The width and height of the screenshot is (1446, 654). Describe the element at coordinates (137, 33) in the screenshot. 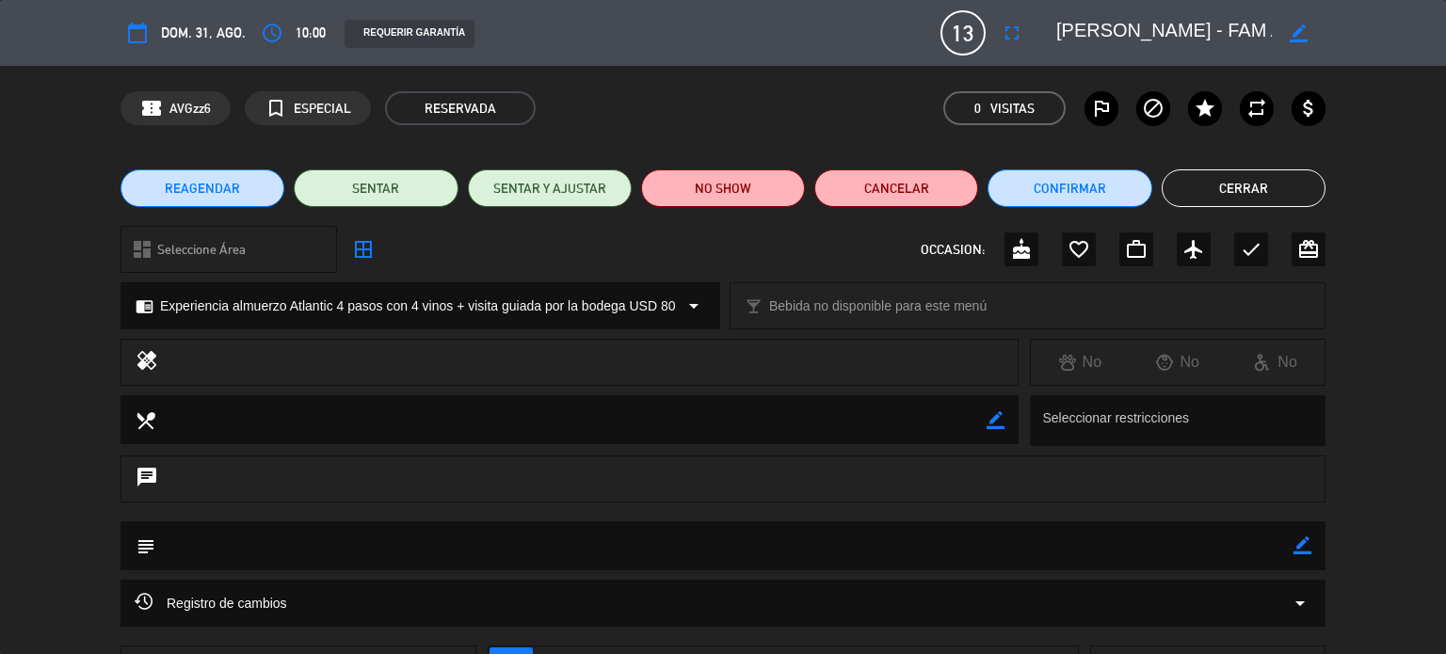

I see `button: calendar_today` at that location.